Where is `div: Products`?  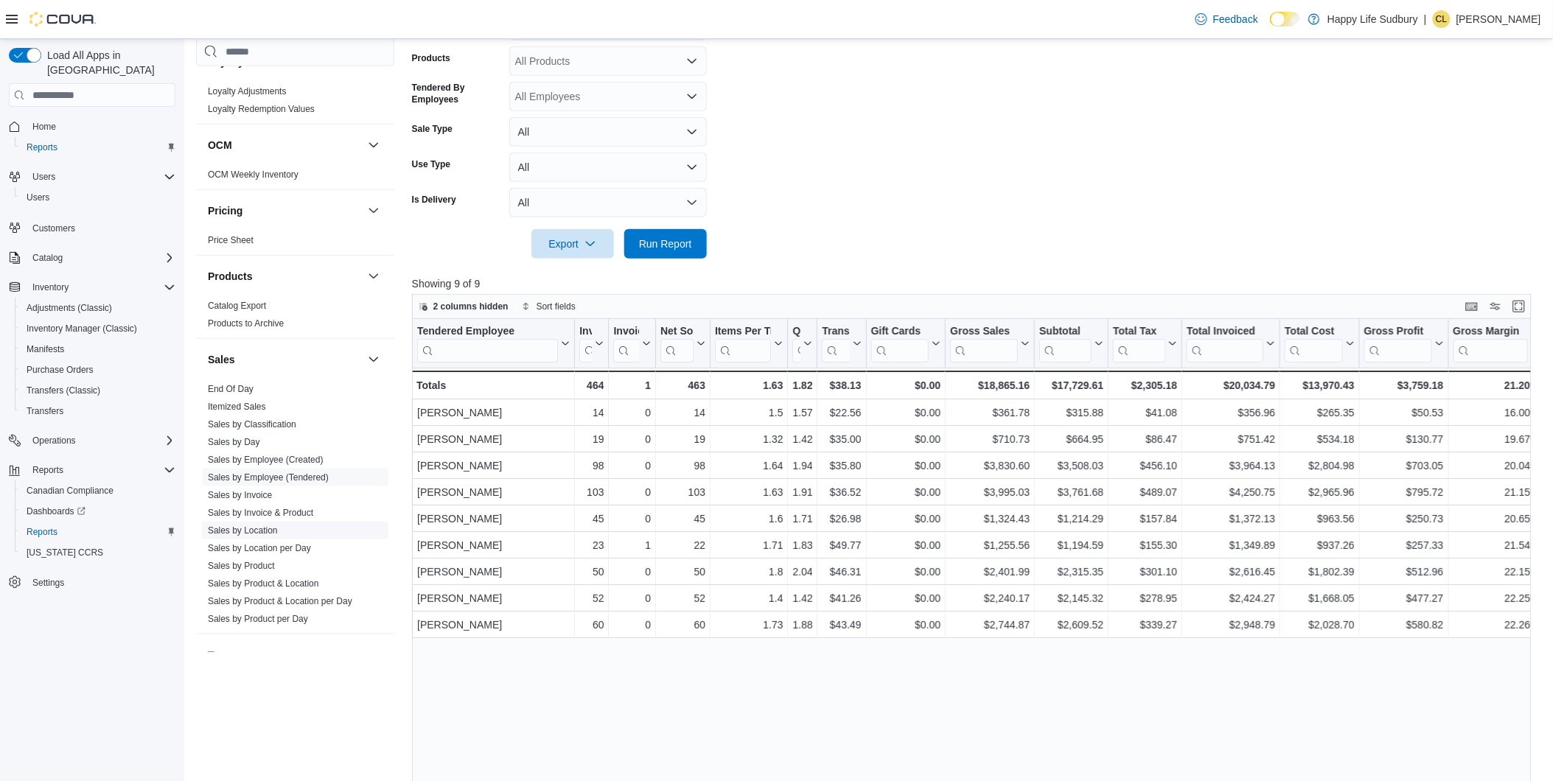 div: Products is located at coordinates (295, 318).